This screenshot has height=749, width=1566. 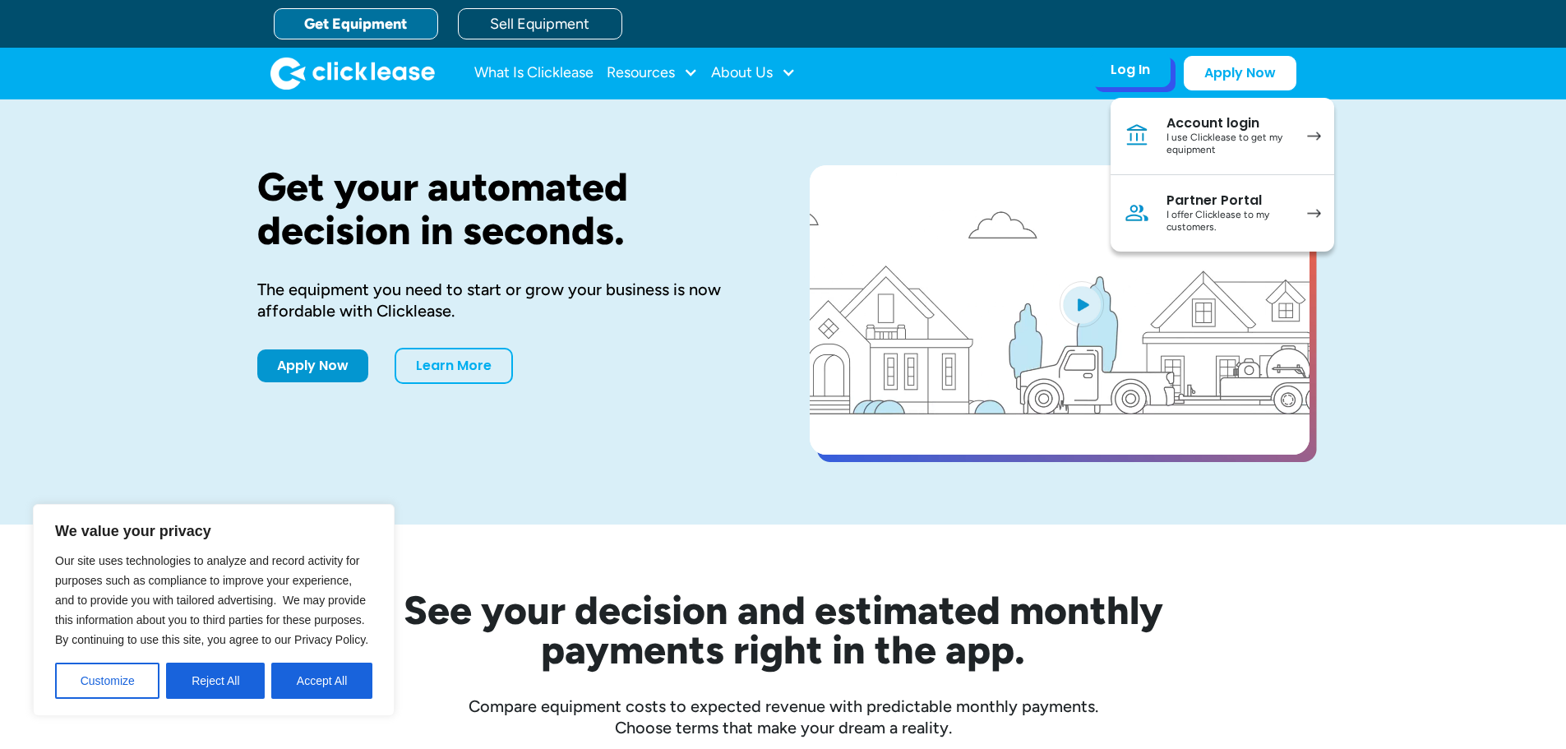 I want to click on div: The equipment you need to start or grow your business is now affordable with Clicklease., so click(x=507, y=300).